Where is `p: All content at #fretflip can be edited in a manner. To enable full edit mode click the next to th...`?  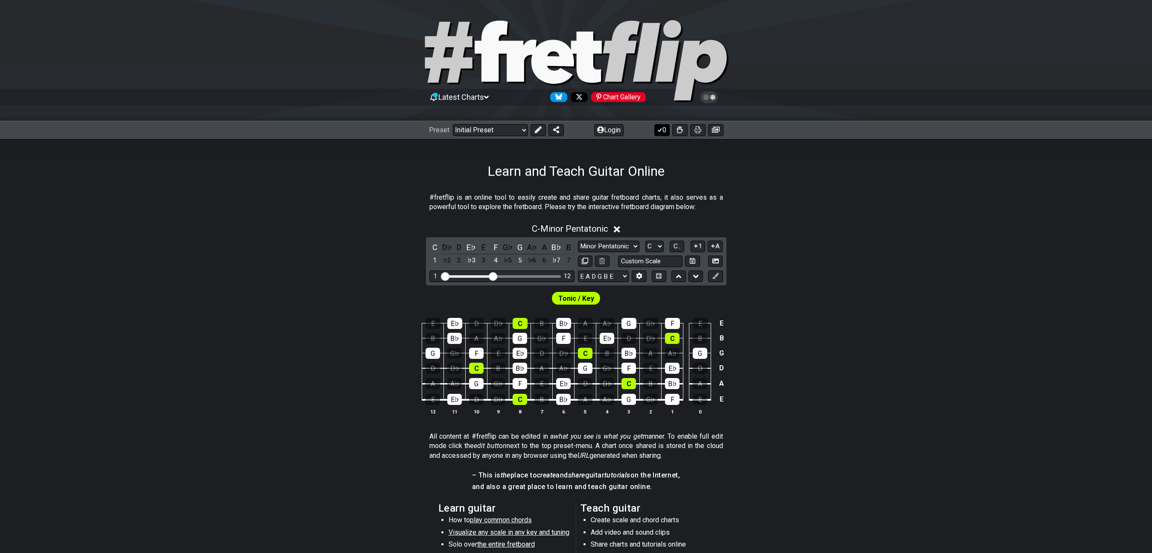
p: All content at #fretflip can be edited in a manner. To enable full edit mode click the next to th... is located at coordinates (576, 446).